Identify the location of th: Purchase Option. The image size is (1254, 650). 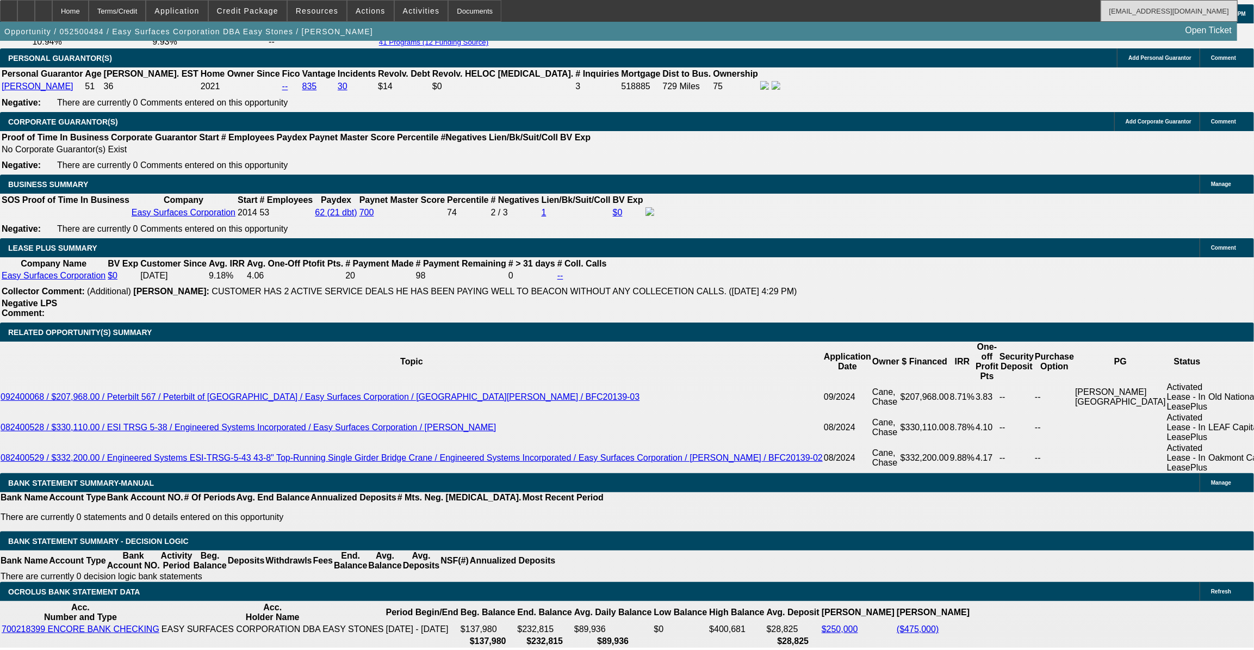
(1055, 362).